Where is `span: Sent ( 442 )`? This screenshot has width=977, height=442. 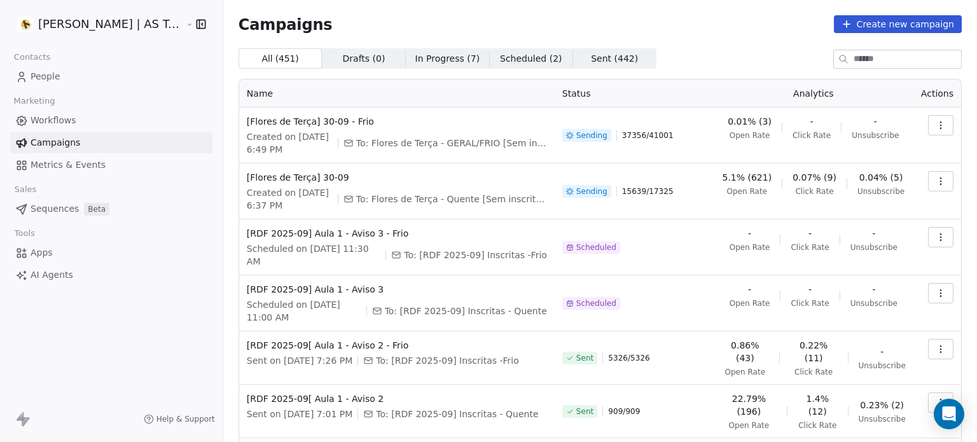
span: Sent ( 442 ) is located at coordinates (614, 58).